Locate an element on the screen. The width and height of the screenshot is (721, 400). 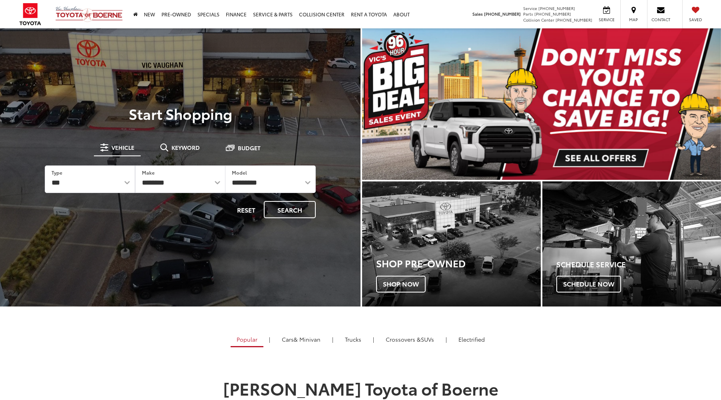
label: Type is located at coordinates (57, 172).